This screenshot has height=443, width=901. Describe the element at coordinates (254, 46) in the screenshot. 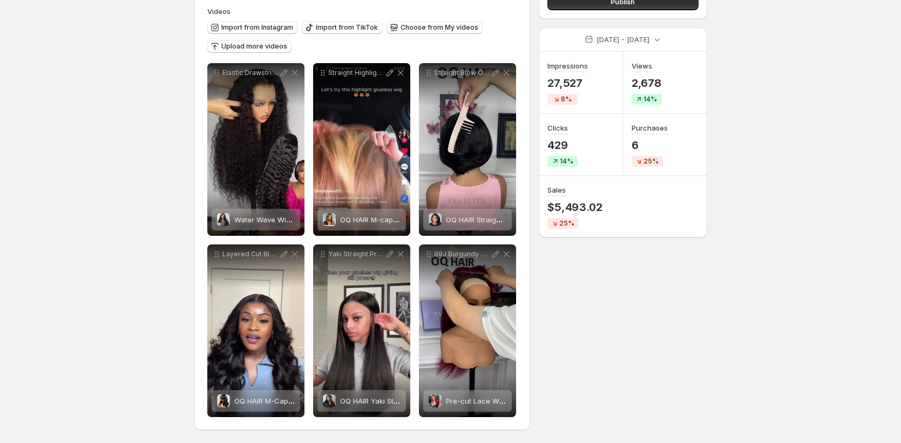

I see `span: Upload more videos` at that location.